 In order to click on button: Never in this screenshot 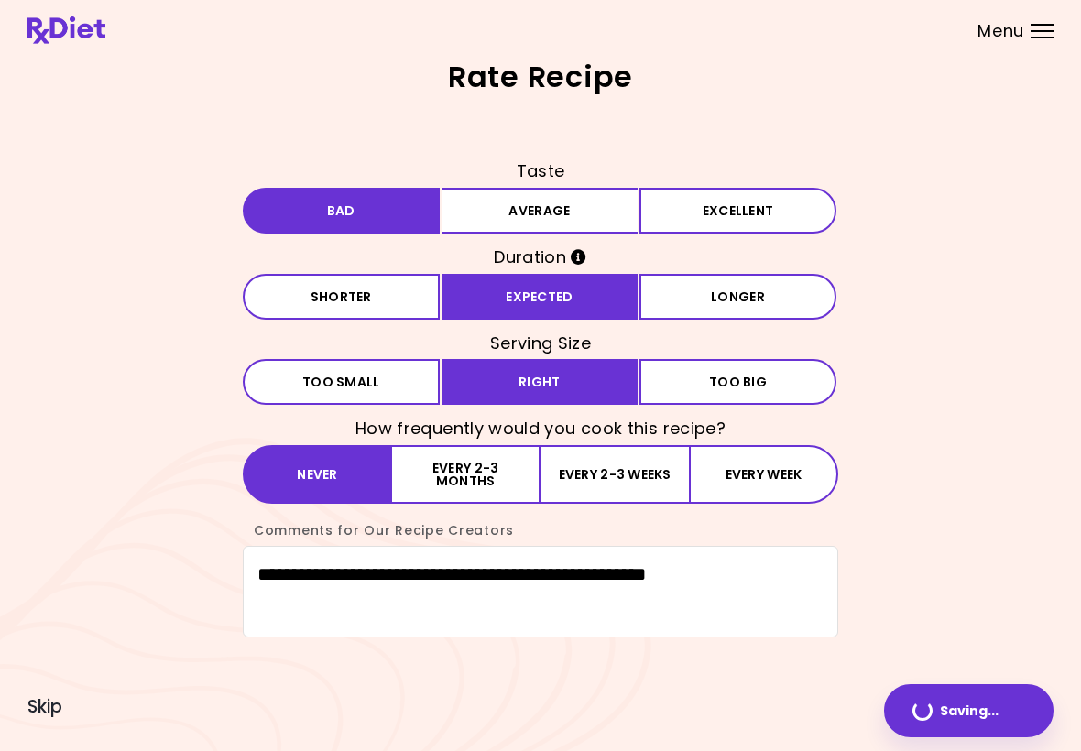, I will do `click(317, 474)`.